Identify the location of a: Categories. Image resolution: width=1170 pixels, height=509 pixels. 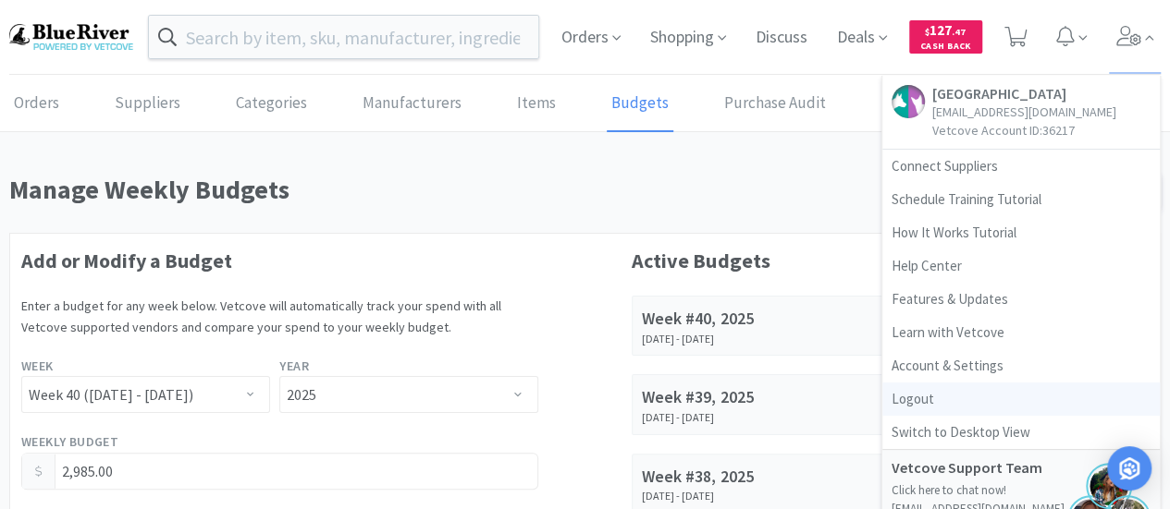
(271, 104).